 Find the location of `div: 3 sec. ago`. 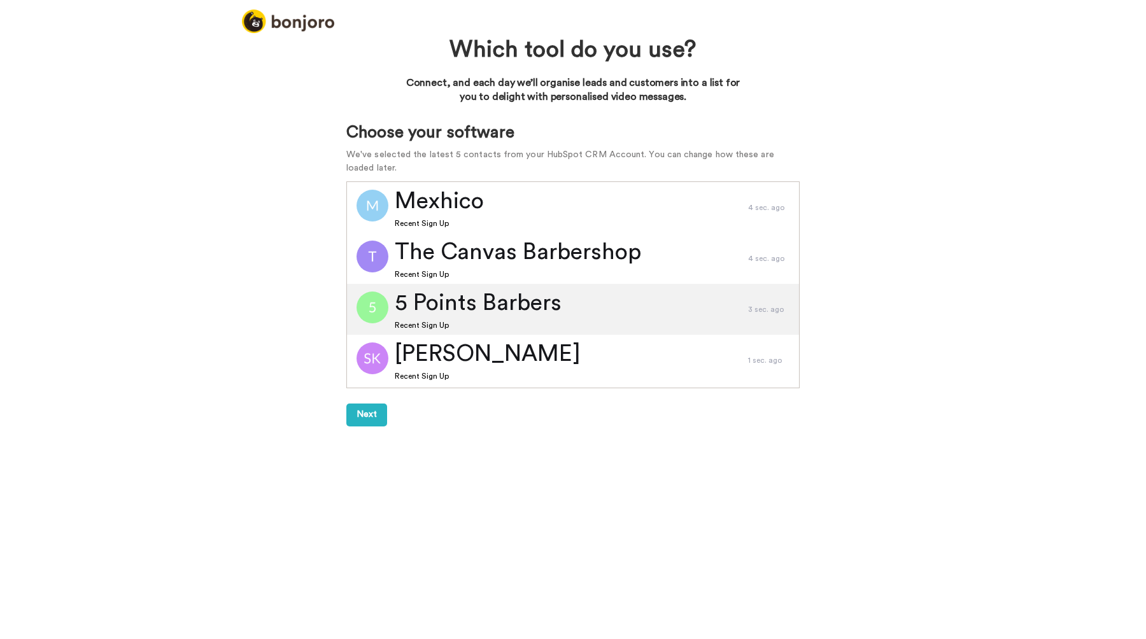

div: 3 sec. ago is located at coordinates (770, 309).